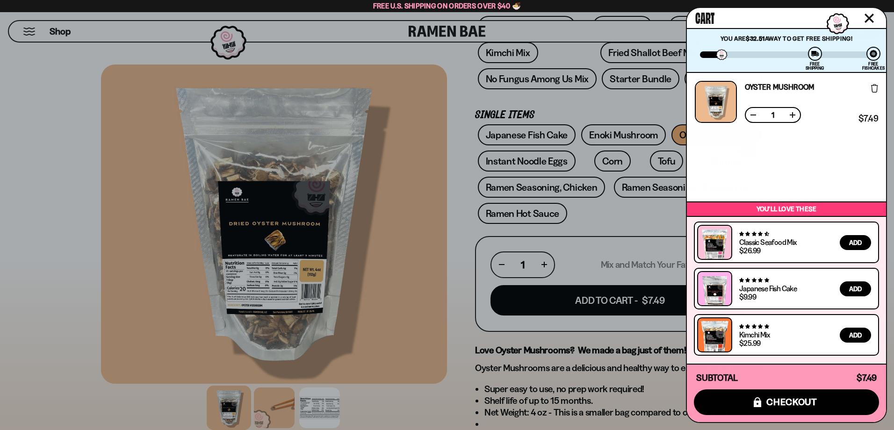 The image size is (894, 430). What do you see at coordinates (717, 378) in the screenshot?
I see `h4: Subtotal` at bounding box center [717, 378].